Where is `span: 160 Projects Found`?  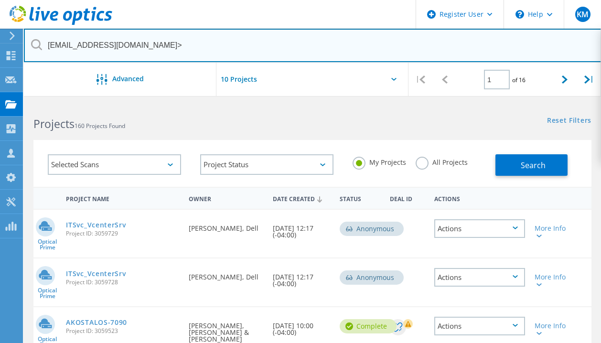
span: 160 Projects Found is located at coordinates (100, 126).